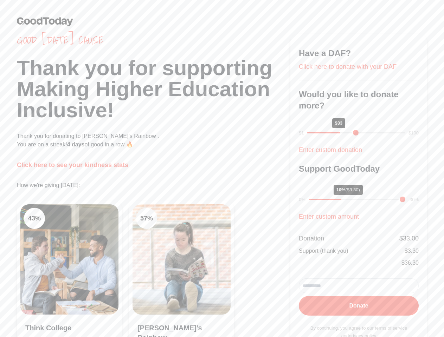 This screenshot has width=444, height=337. I want to click on a: Click here to see your kindness stats, so click(72, 165).